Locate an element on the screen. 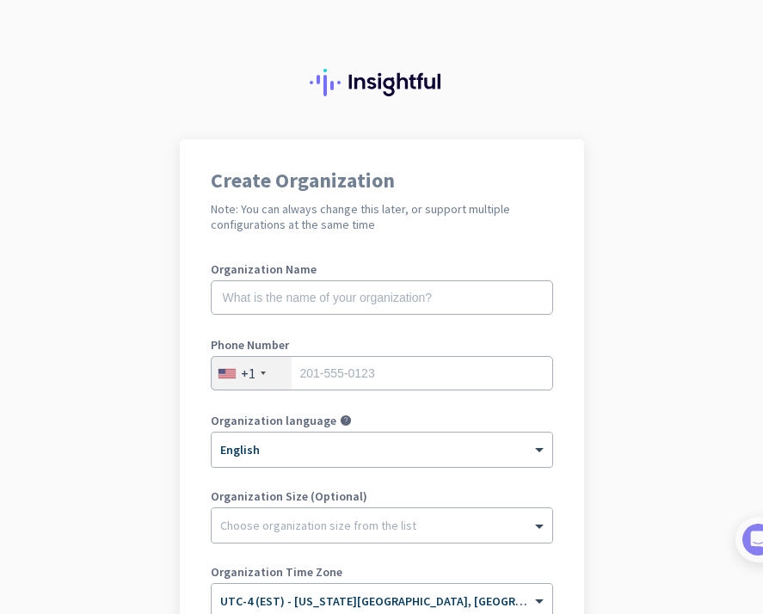  input: 201-555-0123 is located at coordinates (382, 373).